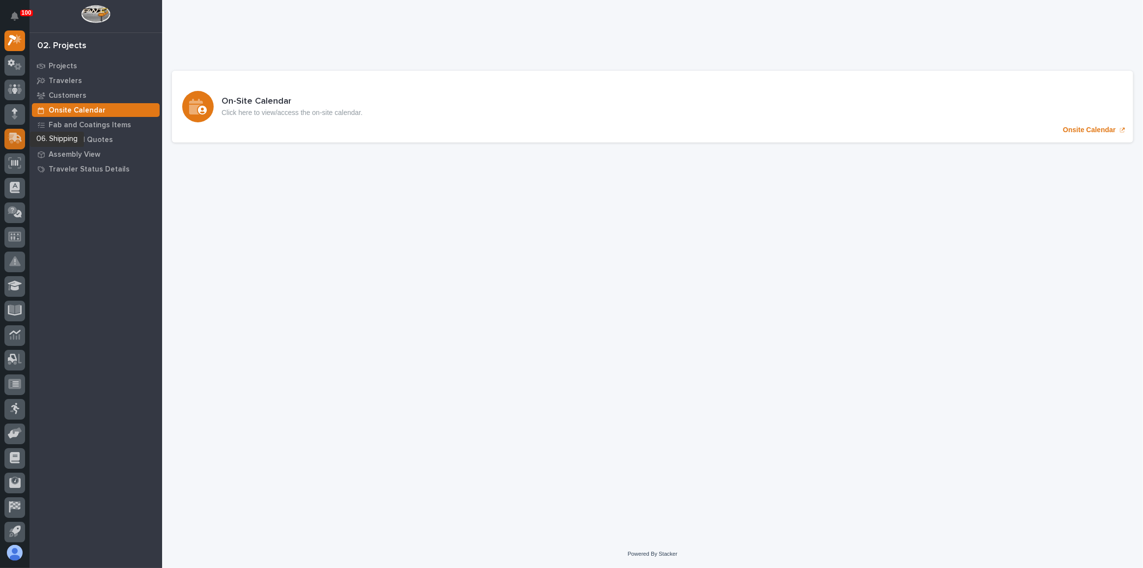 This screenshot has width=1143, height=568. What do you see at coordinates (292, 102) in the screenshot?
I see `h3: On-Site Calendar` at bounding box center [292, 102].